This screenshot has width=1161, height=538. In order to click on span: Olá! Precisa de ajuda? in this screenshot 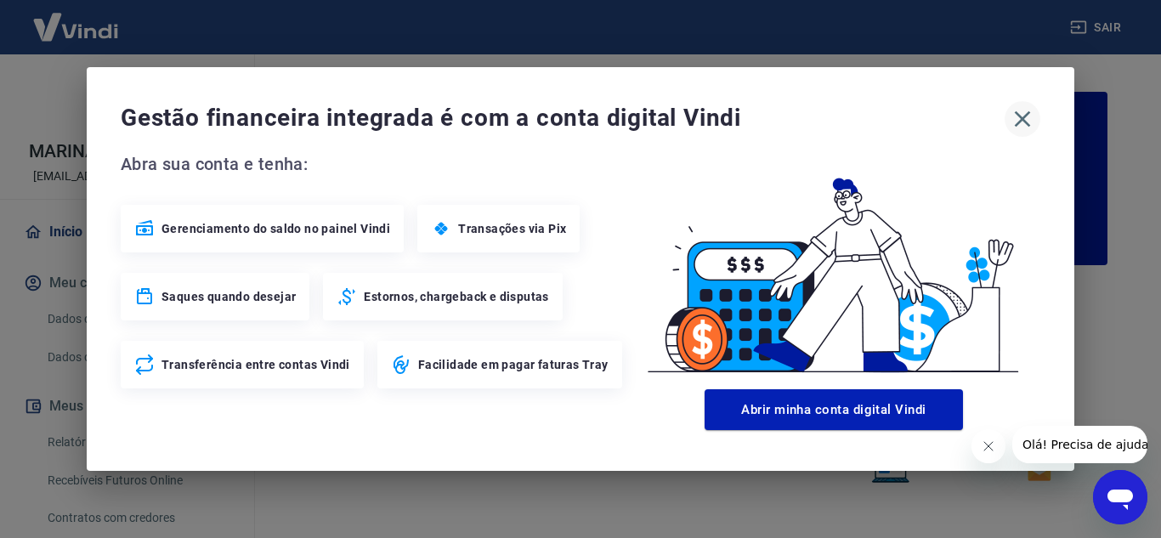, I will do `click(76, 19)`.